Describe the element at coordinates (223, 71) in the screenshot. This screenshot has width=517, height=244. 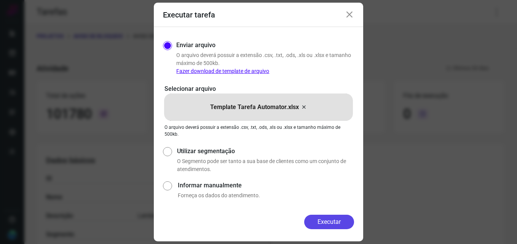
I see `a: Fazer download de template de arquivo` at that location.